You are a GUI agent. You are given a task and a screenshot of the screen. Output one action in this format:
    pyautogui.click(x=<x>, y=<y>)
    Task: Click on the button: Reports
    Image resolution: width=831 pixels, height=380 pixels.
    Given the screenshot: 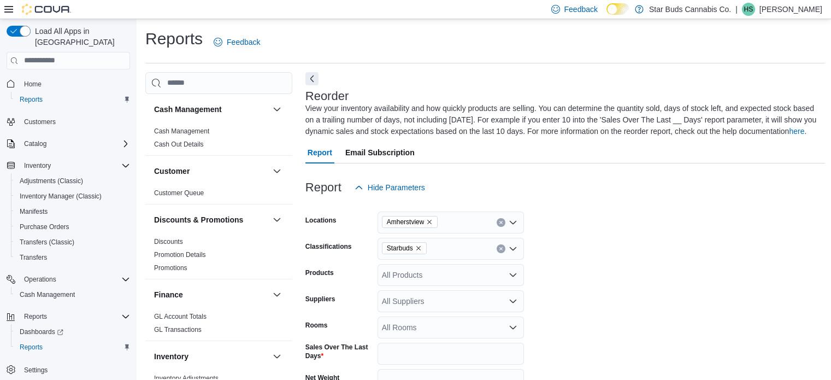 What is the action you would take?
    pyautogui.click(x=73, y=347)
    